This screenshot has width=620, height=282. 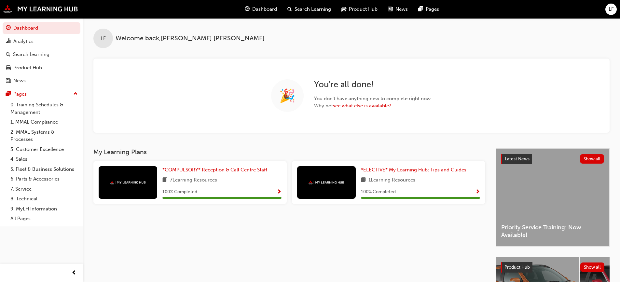 What do you see at coordinates (41, 41) in the screenshot?
I see `a: Analytics` at bounding box center [41, 41].